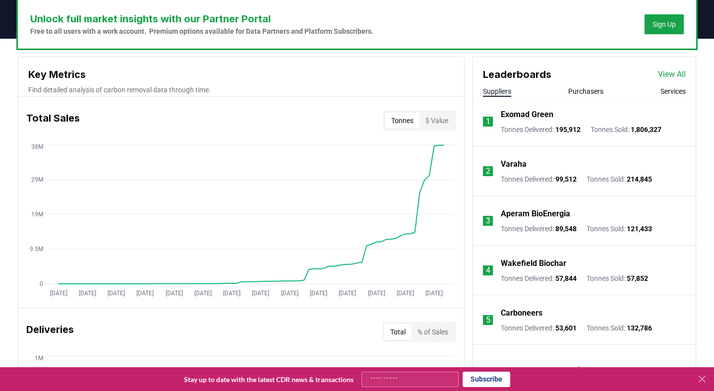  I want to click on tspan: 29M, so click(37, 180).